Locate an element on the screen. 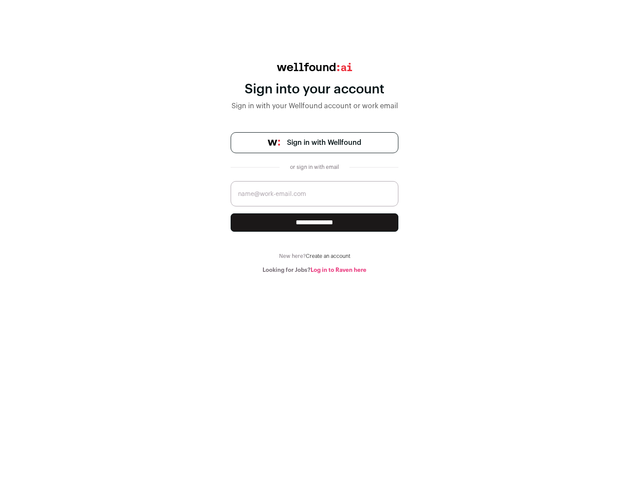 The width and height of the screenshot is (629, 480). div: New here? is located at coordinates (314, 256).